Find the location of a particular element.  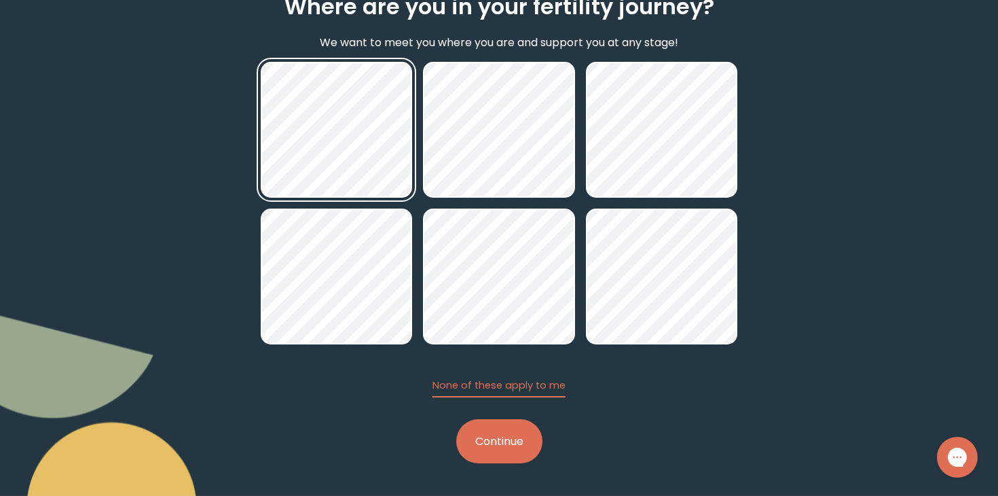

button: None of these apply to me is located at coordinates (499, 388).